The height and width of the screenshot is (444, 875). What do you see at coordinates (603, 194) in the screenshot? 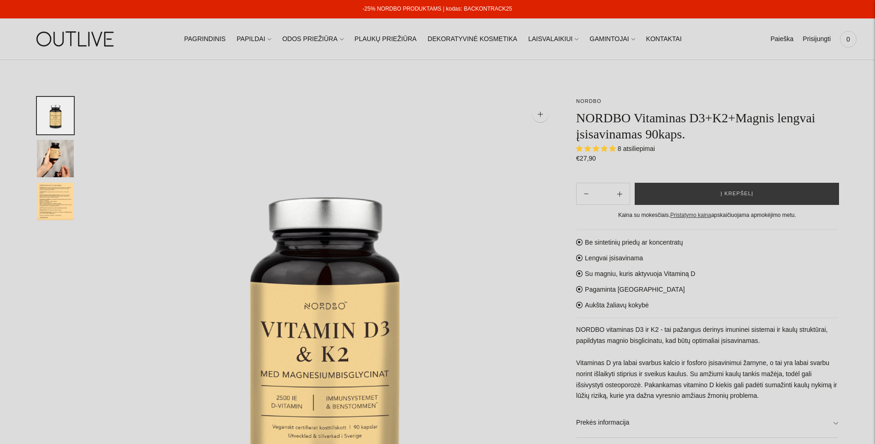
I see `input: Product quantity` at bounding box center [603, 194].